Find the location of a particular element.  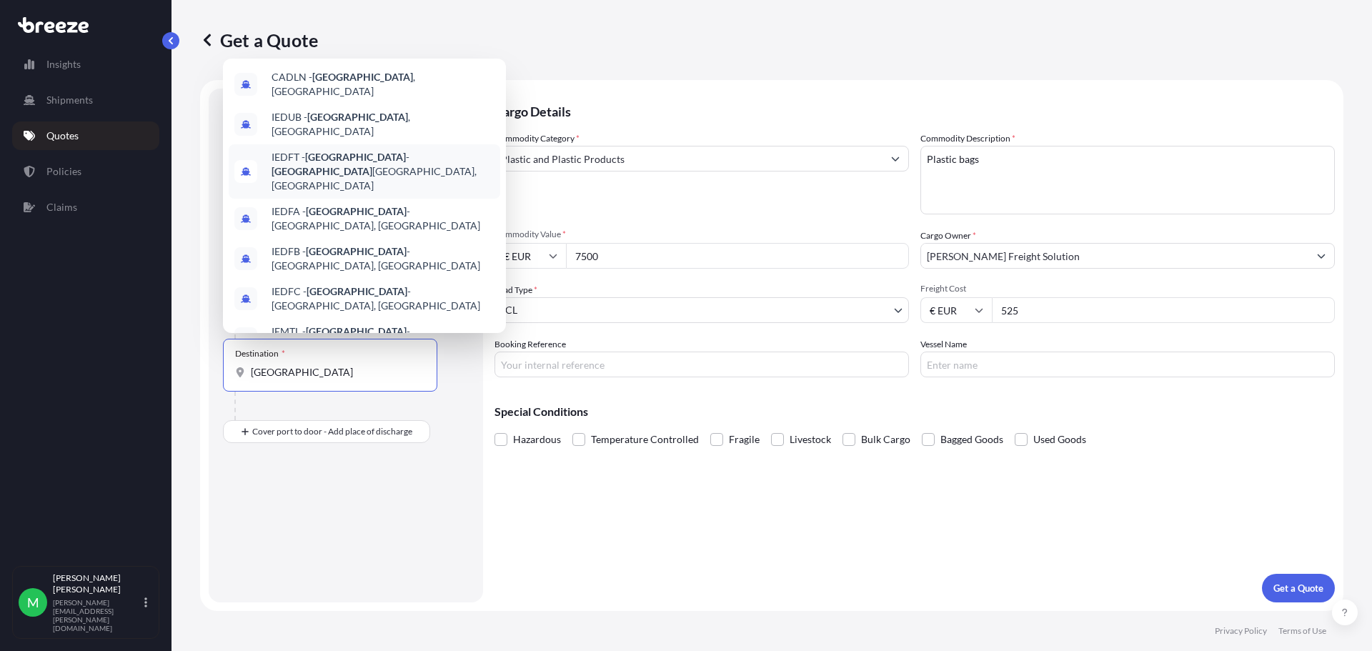

input: Enter name is located at coordinates (1128, 364).